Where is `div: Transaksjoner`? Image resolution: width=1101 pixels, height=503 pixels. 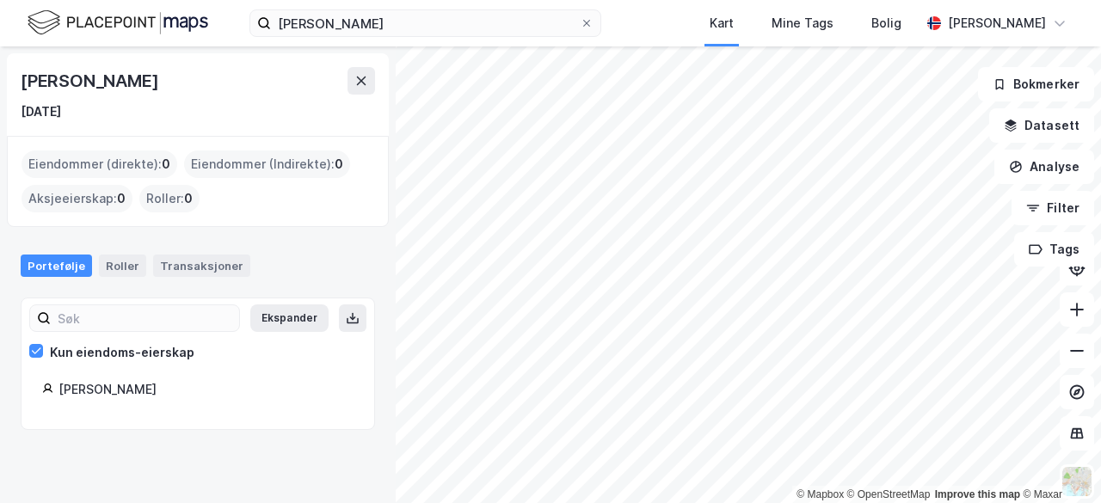 div: Transaksjoner is located at coordinates (201, 266).